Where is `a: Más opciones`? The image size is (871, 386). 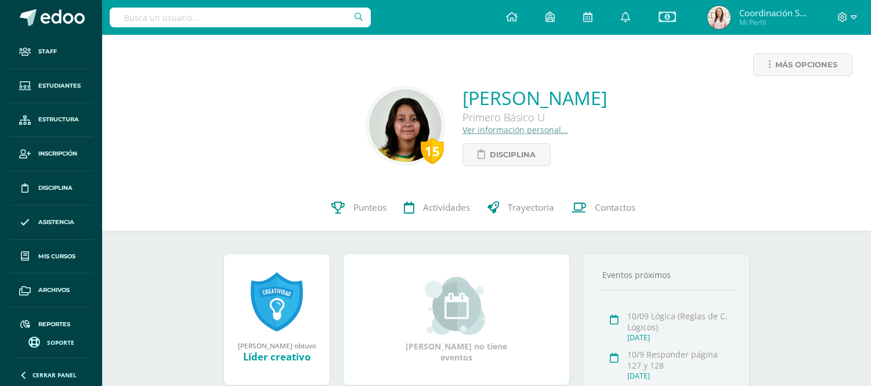
a: Más opciones is located at coordinates (802, 64).